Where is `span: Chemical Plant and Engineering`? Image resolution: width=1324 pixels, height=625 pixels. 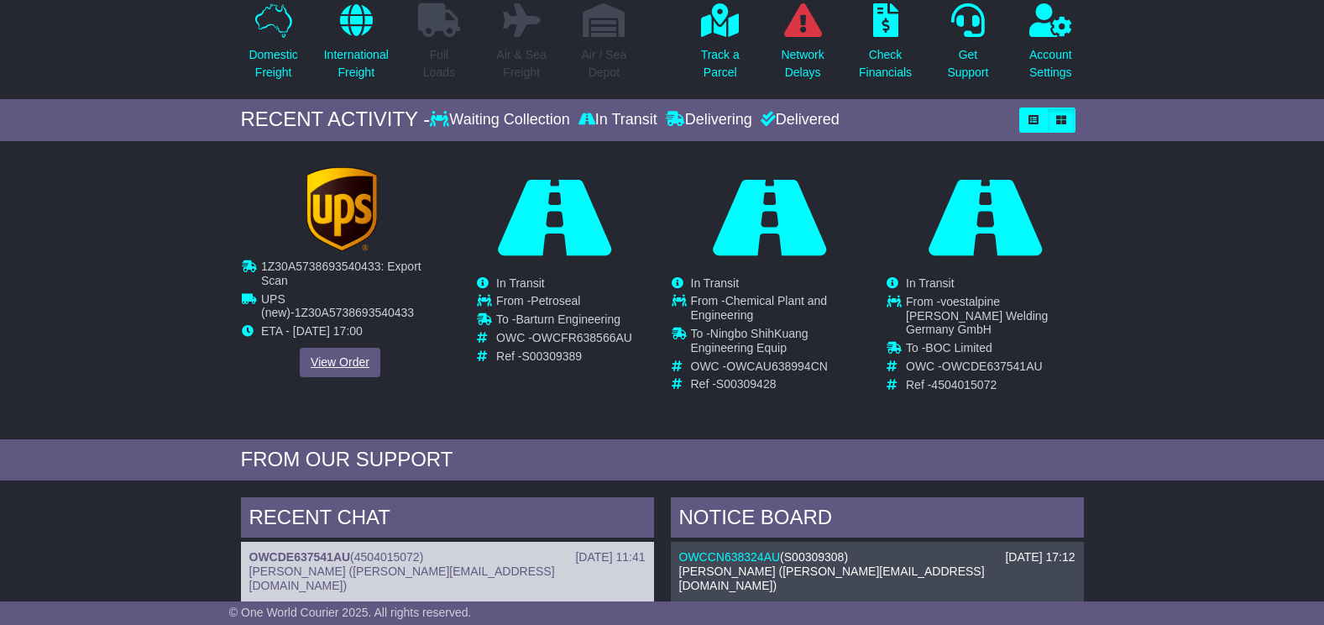
span: Chemical Plant and Engineering is located at coordinates (759, 307).